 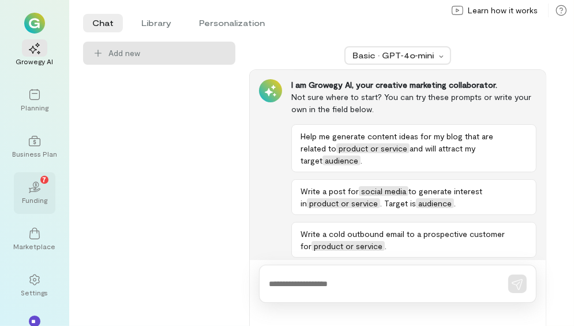 I want to click on button: Write a cold outbound email to a prospective customer forproduct or service., so click(x=414, y=240).